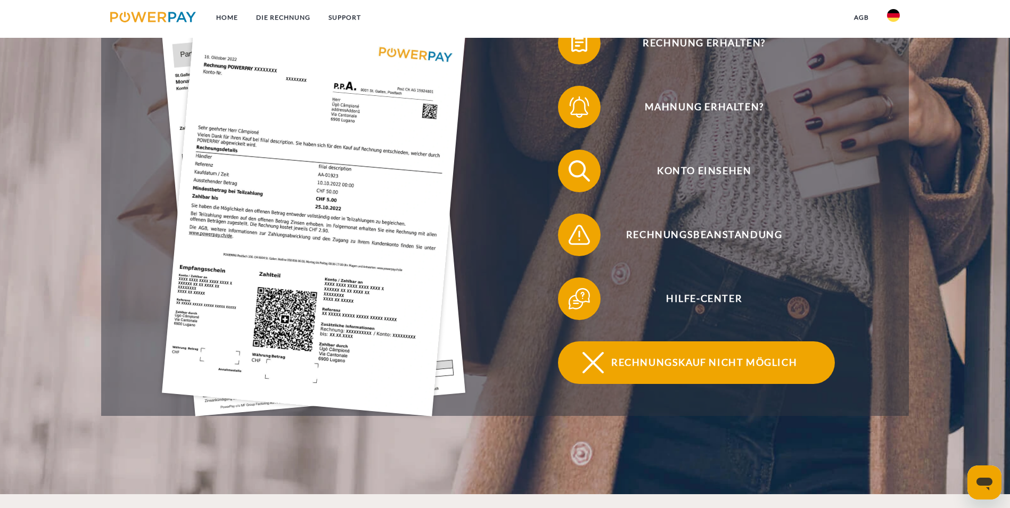 The height and width of the screenshot is (508, 1010). I want to click on img: logo-powerpay.svg, so click(153, 17).